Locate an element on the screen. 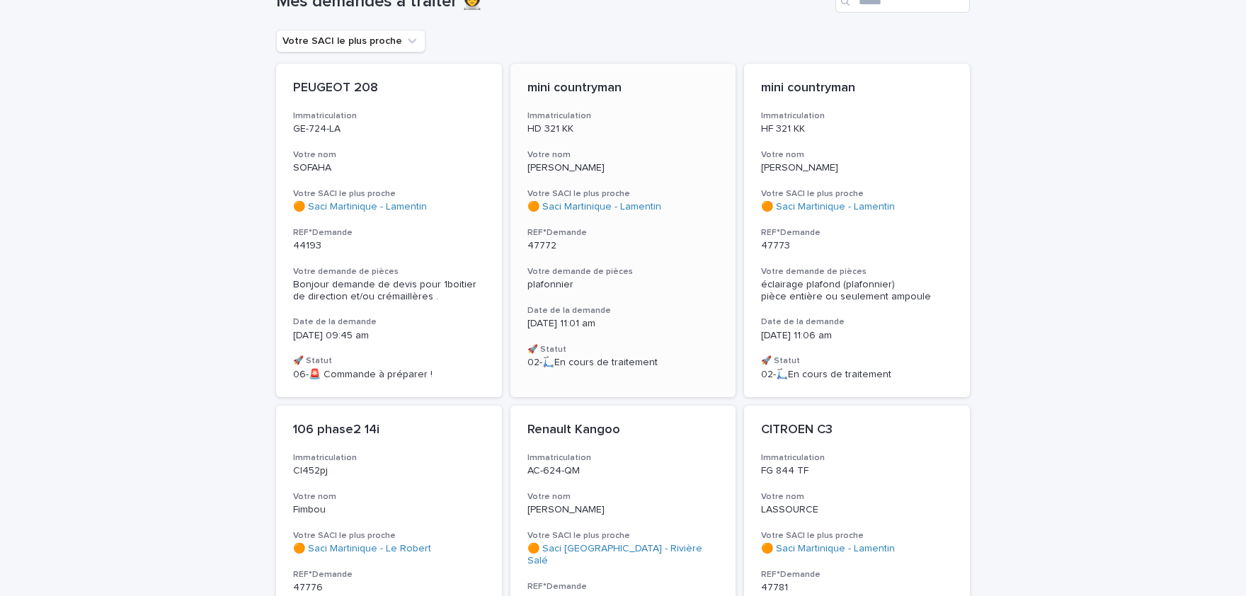 The height and width of the screenshot is (596, 1246). p: 106 phase2 14i is located at coordinates (389, 430).